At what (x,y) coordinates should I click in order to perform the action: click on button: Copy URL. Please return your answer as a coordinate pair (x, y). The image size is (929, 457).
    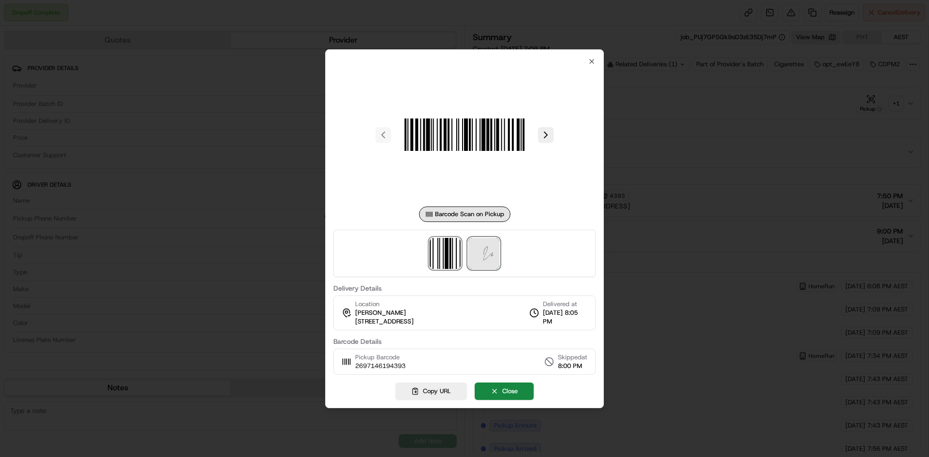
    Looking at the image, I should click on (431, 391).